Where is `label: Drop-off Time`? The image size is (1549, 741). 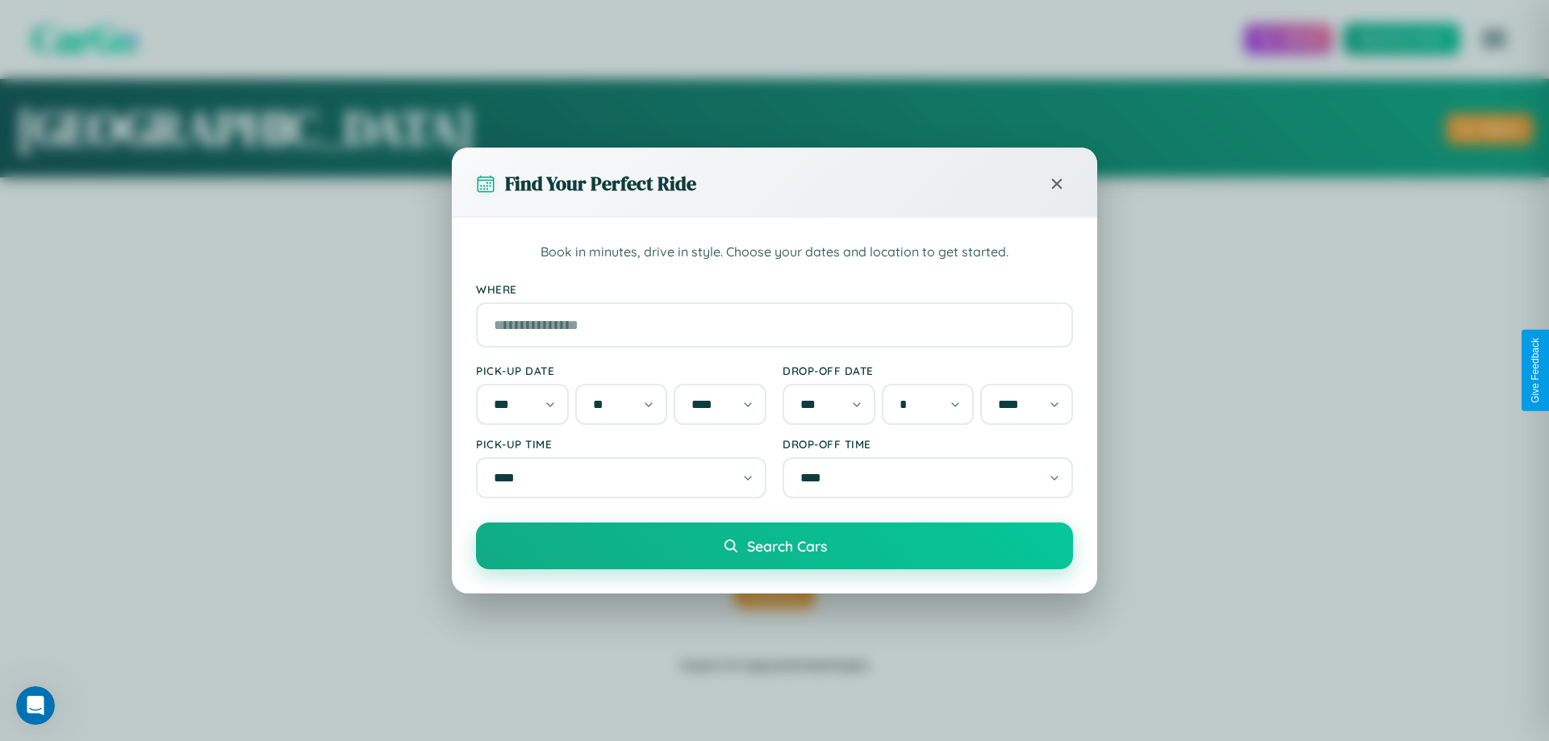 label: Drop-off Time is located at coordinates (928, 444).